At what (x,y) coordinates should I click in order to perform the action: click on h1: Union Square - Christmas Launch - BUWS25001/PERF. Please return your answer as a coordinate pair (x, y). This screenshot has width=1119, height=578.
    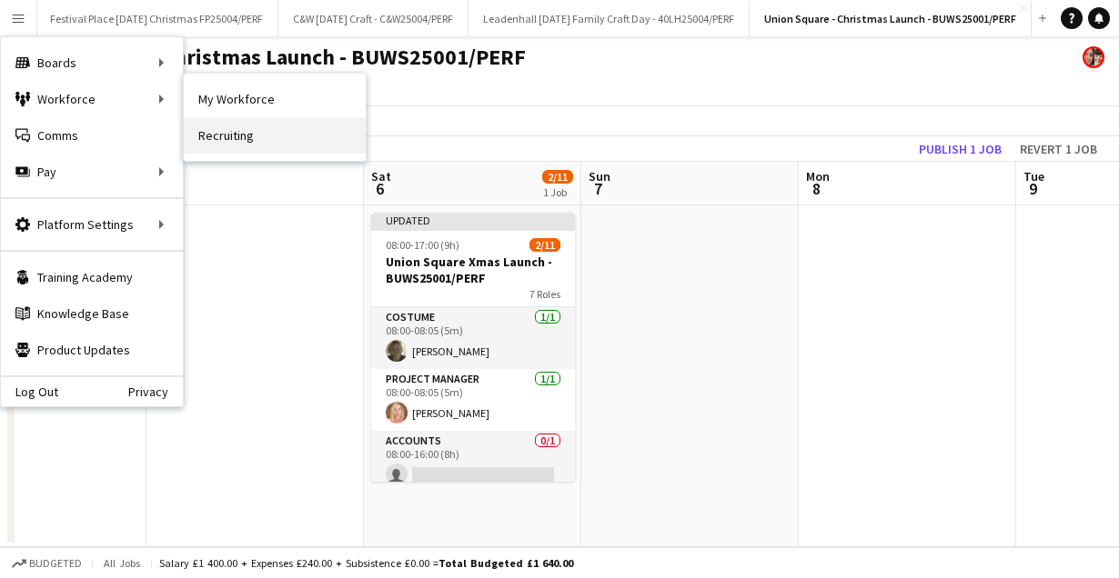
    Looking at the image, I should click on (270, 57).